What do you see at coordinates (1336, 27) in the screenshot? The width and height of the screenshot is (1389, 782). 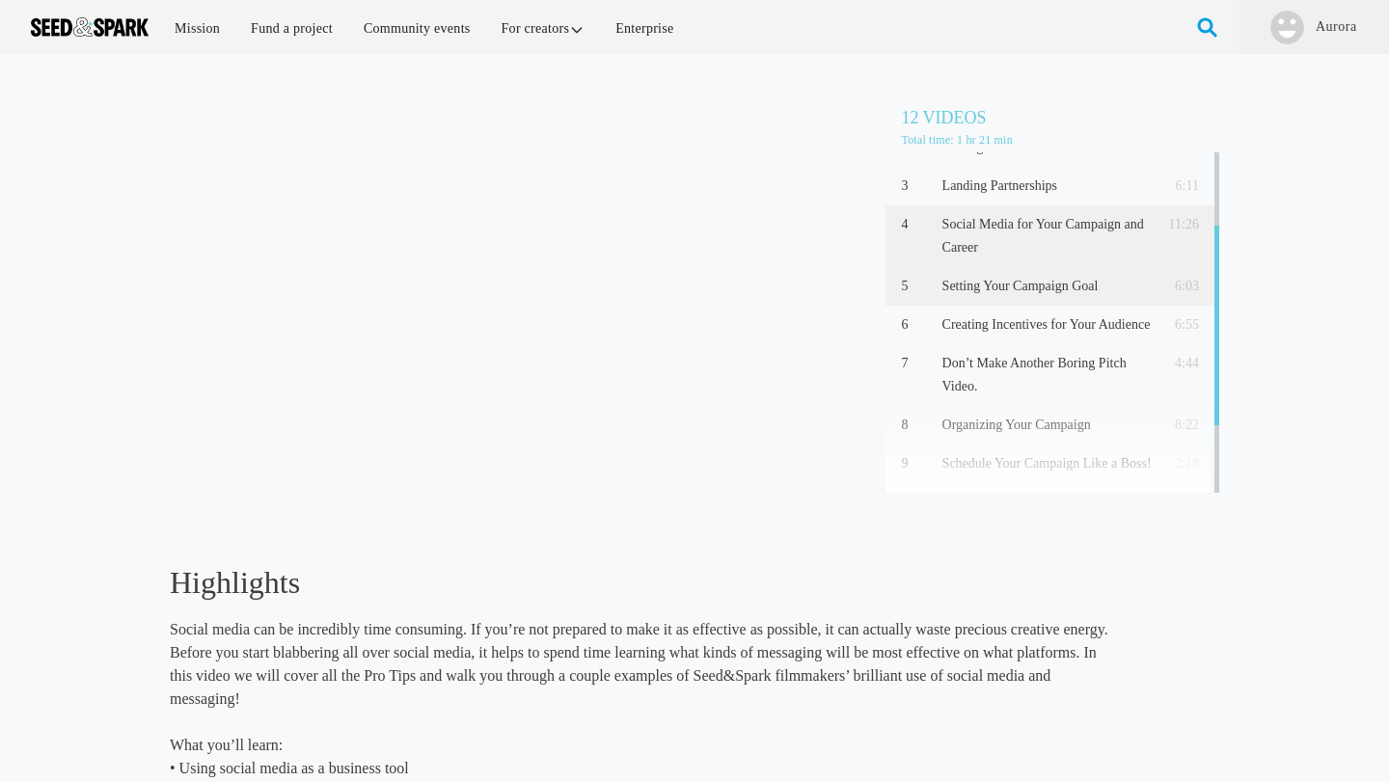 I see `a: Aurora` at bounding box center [1336, 27].